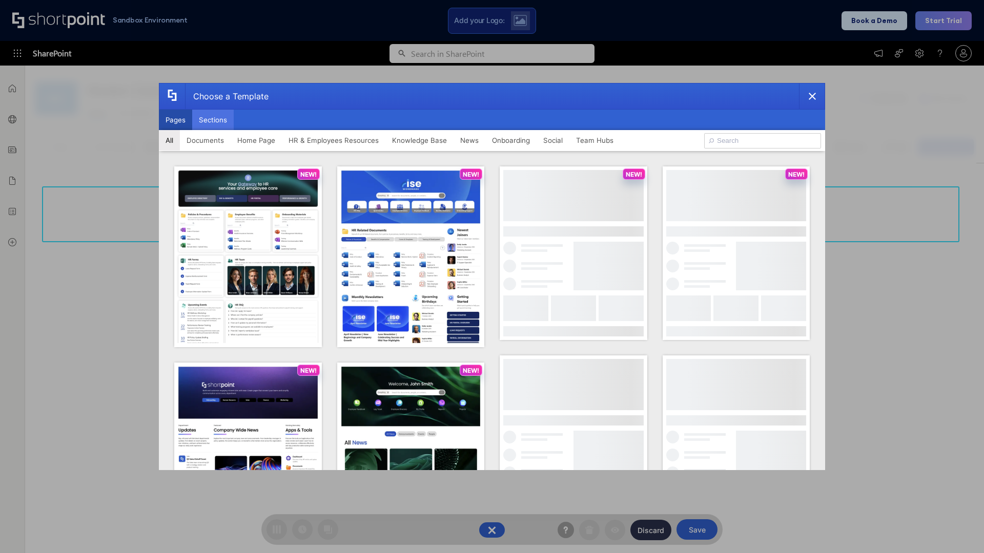 The image size is (984, 553). What do you see at coordinates (333, 140) in the screenshot?
I see `button: HR & Employees Resources` at bounding box center [333, 140].